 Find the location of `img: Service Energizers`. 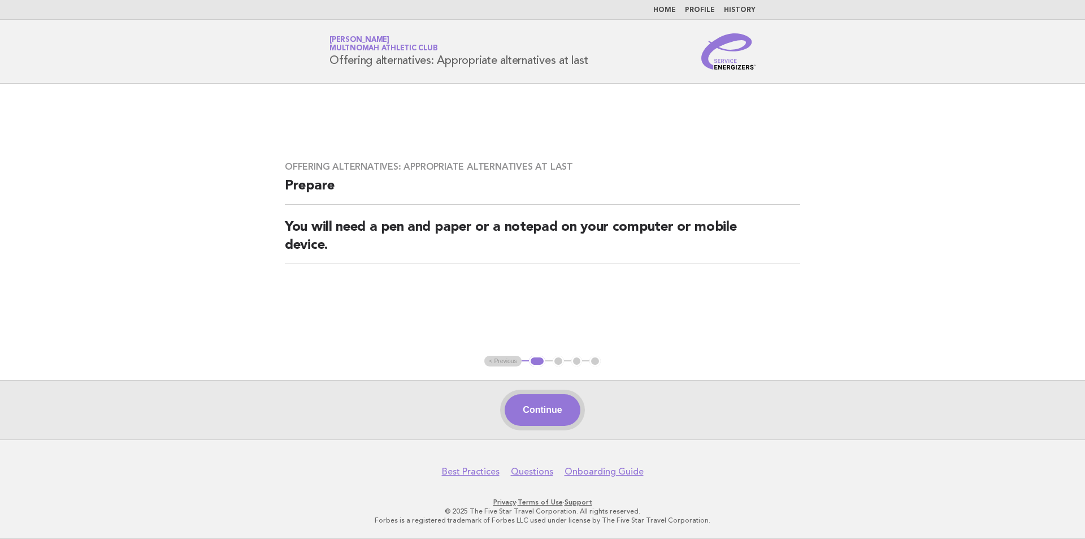

img: Service Energizers is located at coordinates (729, 51).